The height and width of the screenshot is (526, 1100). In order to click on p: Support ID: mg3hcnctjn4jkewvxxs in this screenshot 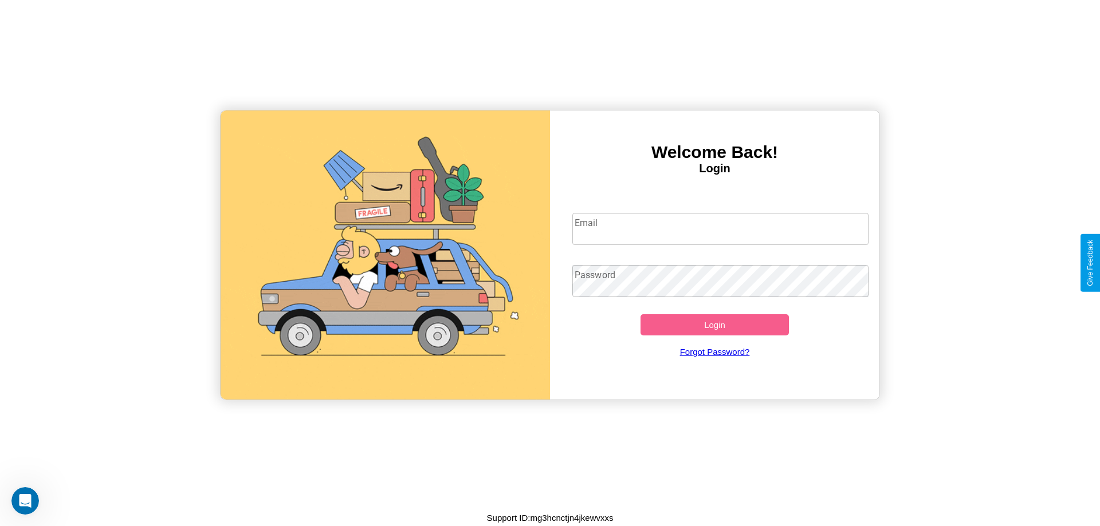, I will do `click(550, 518)`.